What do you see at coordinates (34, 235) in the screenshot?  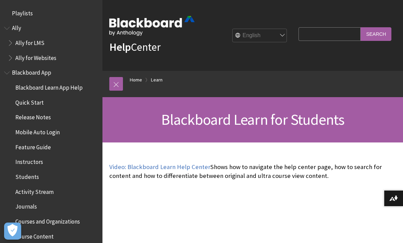 I see `span: Course Content` at bounding box center [34, 235].